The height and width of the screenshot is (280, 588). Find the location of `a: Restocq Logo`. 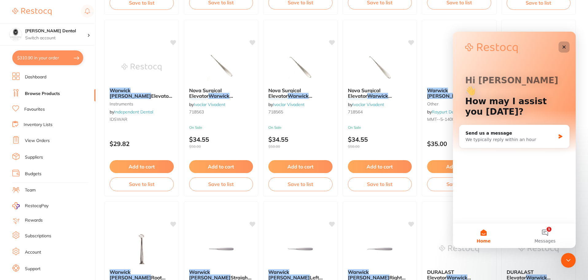

a: Restocq Logo is located at coordinates (32, 12).